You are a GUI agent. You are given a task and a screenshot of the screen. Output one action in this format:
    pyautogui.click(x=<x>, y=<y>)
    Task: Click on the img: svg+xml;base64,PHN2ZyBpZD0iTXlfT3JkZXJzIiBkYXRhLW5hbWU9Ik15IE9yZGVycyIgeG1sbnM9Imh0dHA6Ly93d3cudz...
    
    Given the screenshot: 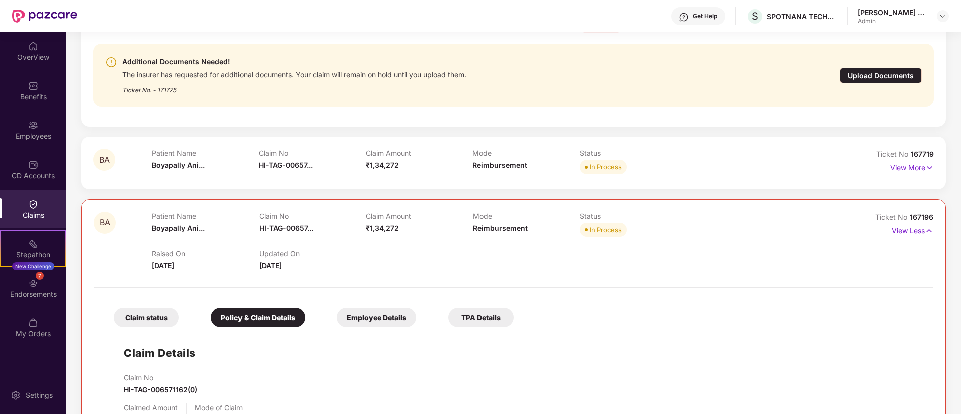 What is the action you would take?
    pyautogui.click(x=33, y=323)
    